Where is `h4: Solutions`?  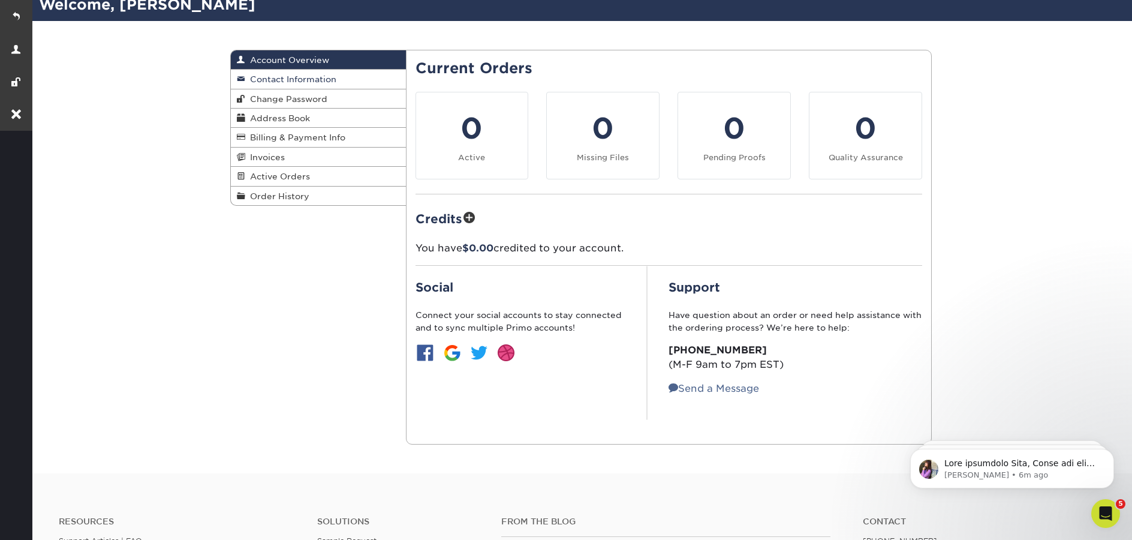
h4: Solutions is located at coordinates (400, 521).